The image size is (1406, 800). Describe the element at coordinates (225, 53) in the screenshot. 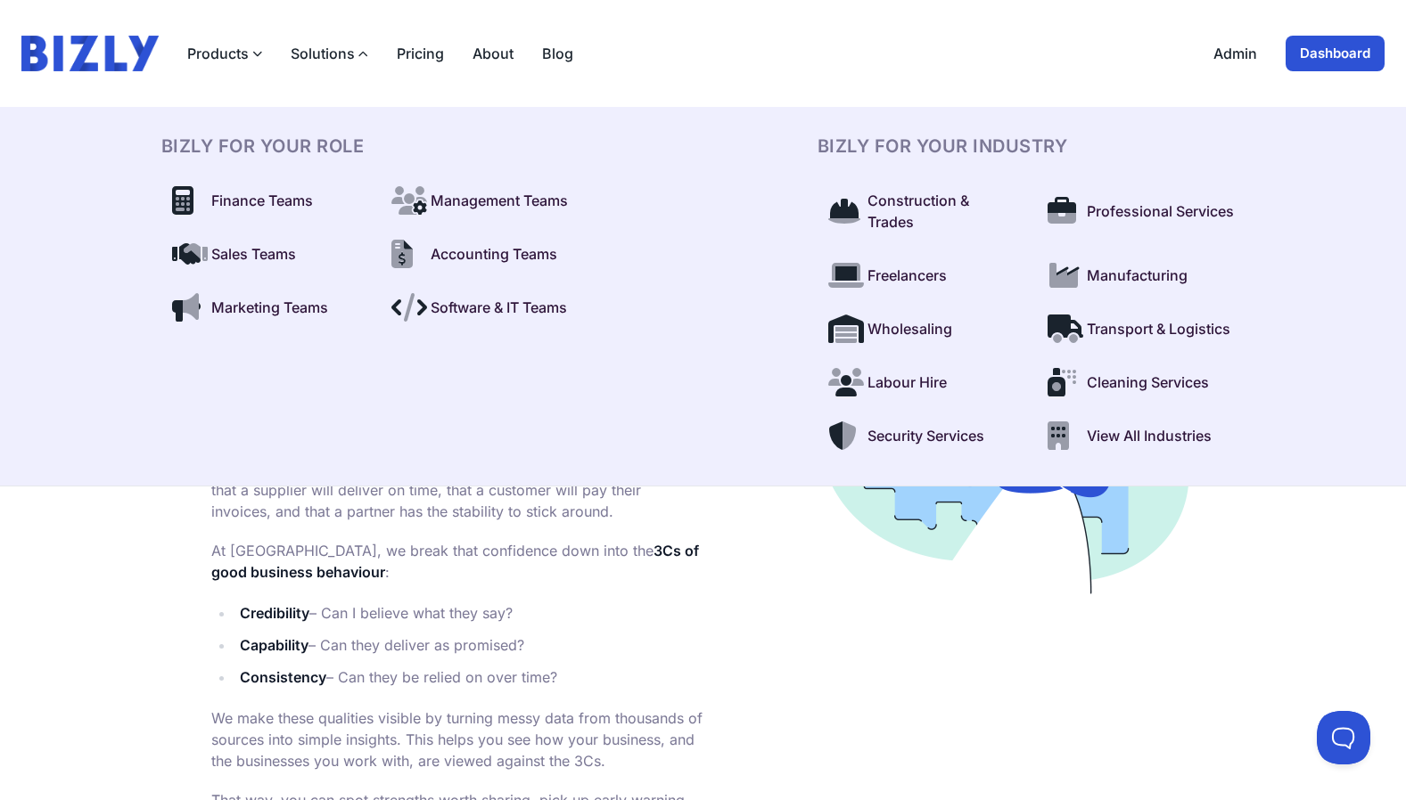

I see `button: Products` at that location.